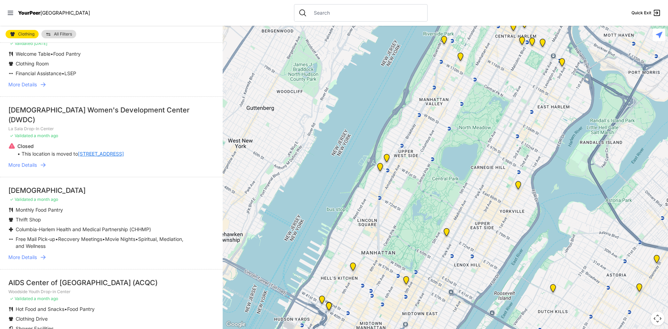 This screenshot has height=329, width=668. What do you see at coordinates (39, 73) in the screenshot?
I see `span: Financial Assistance` at bounding box center [39, 73].